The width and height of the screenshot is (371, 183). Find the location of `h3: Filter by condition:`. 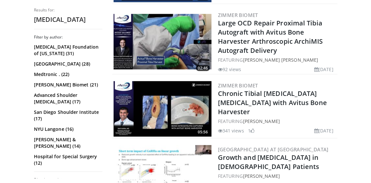

h3: Filter by condition: is located at coordinates (68, 180).